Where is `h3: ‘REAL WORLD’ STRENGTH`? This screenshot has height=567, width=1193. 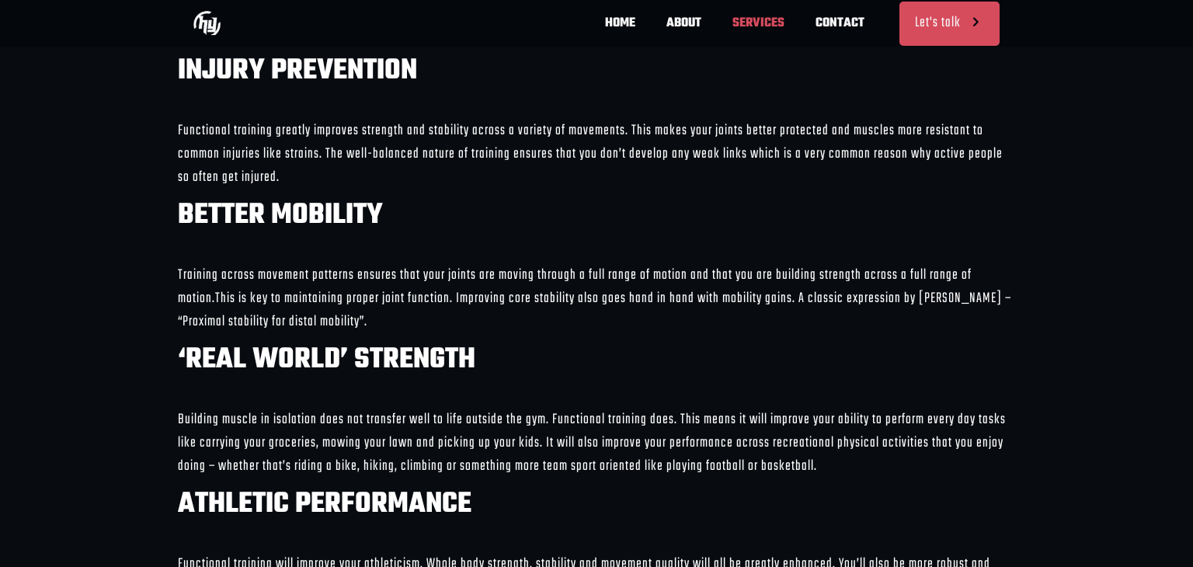 h3: ‘REAL WORLD’ STRENGTH is located at coordinates (596, 359).